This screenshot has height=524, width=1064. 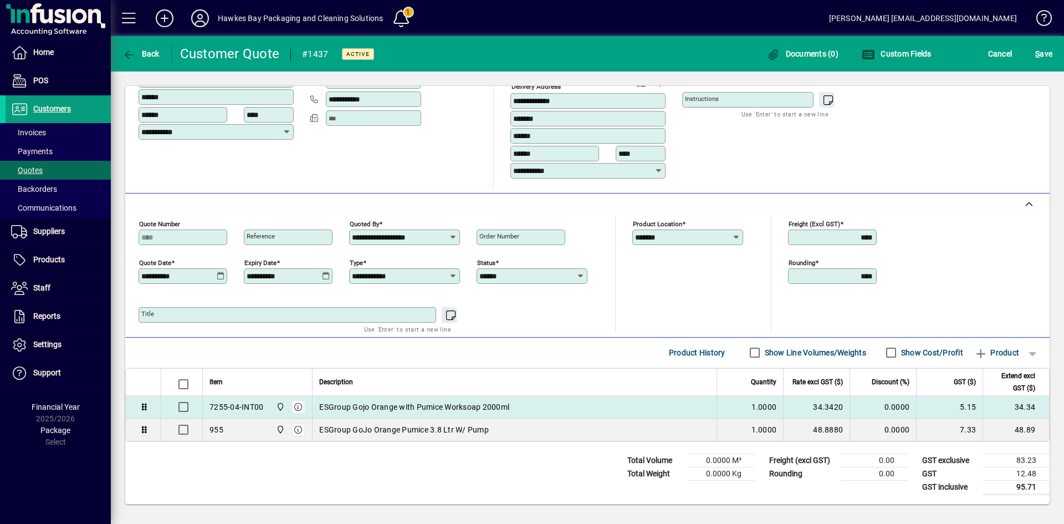 What do you see at coordinates (802, 54) in the screenshot?
I see `button: Documents (0)` at bounding box center [802, 54].